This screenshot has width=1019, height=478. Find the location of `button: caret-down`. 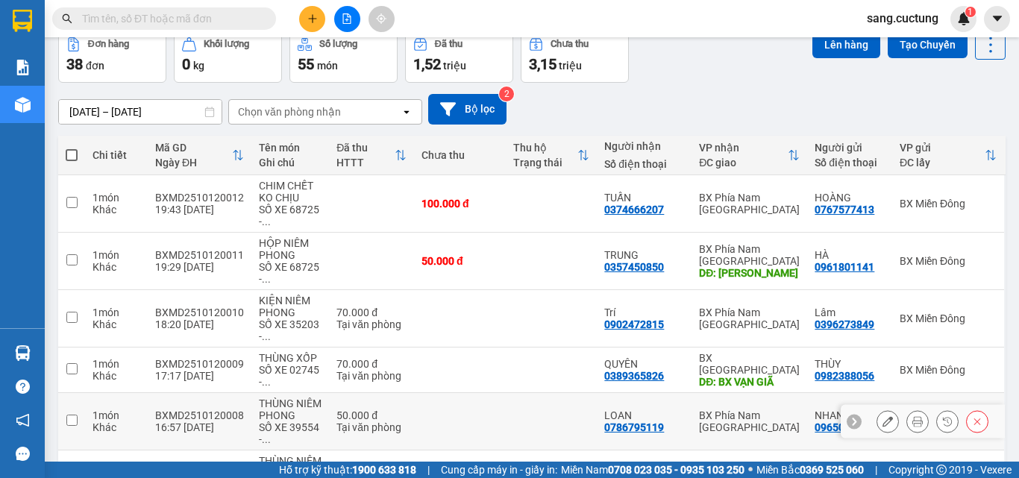

button: caret-down is located at coordinates (997, 19).